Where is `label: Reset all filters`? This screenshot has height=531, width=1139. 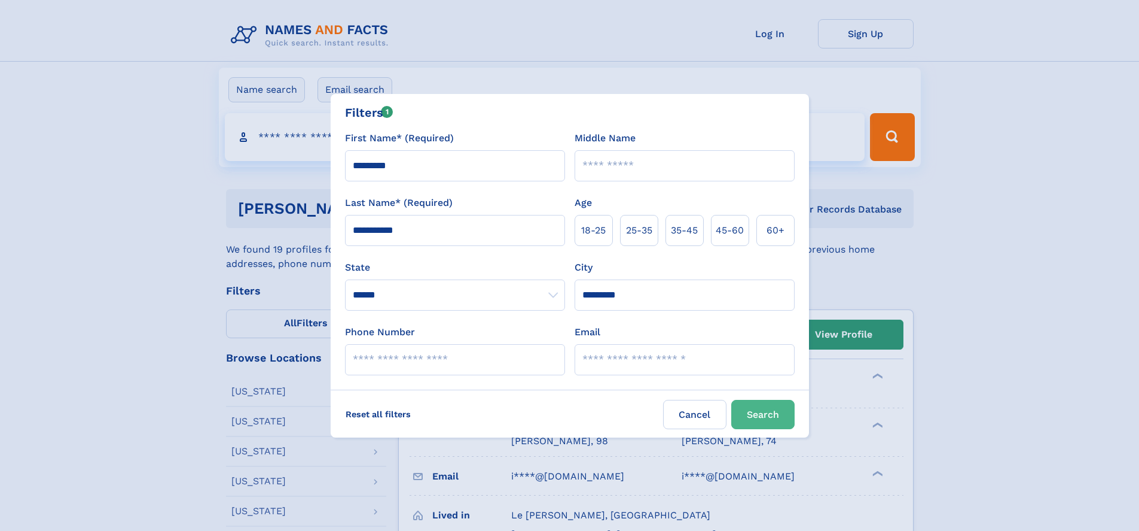 label: Reset all filters is located at coordinates (378, 414).